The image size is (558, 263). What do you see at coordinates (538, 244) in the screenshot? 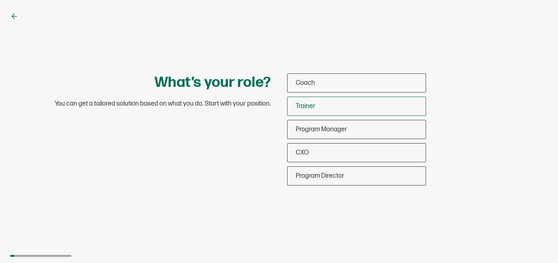
I see `div: Chat Widget` at bounding box center [538, 244].